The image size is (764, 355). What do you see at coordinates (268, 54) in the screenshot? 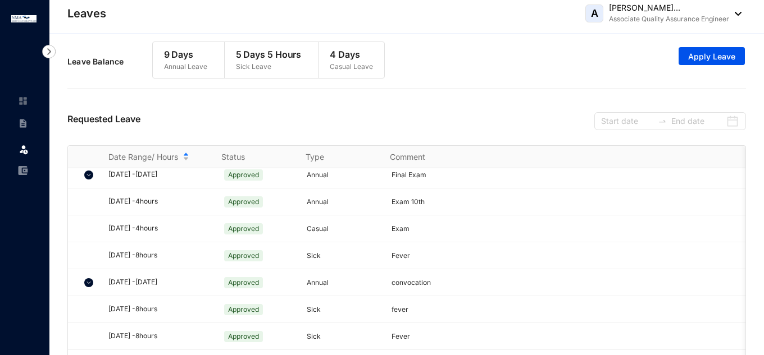
I see `p: 5 Days 5 Hours` at bounding box center [268, 54].